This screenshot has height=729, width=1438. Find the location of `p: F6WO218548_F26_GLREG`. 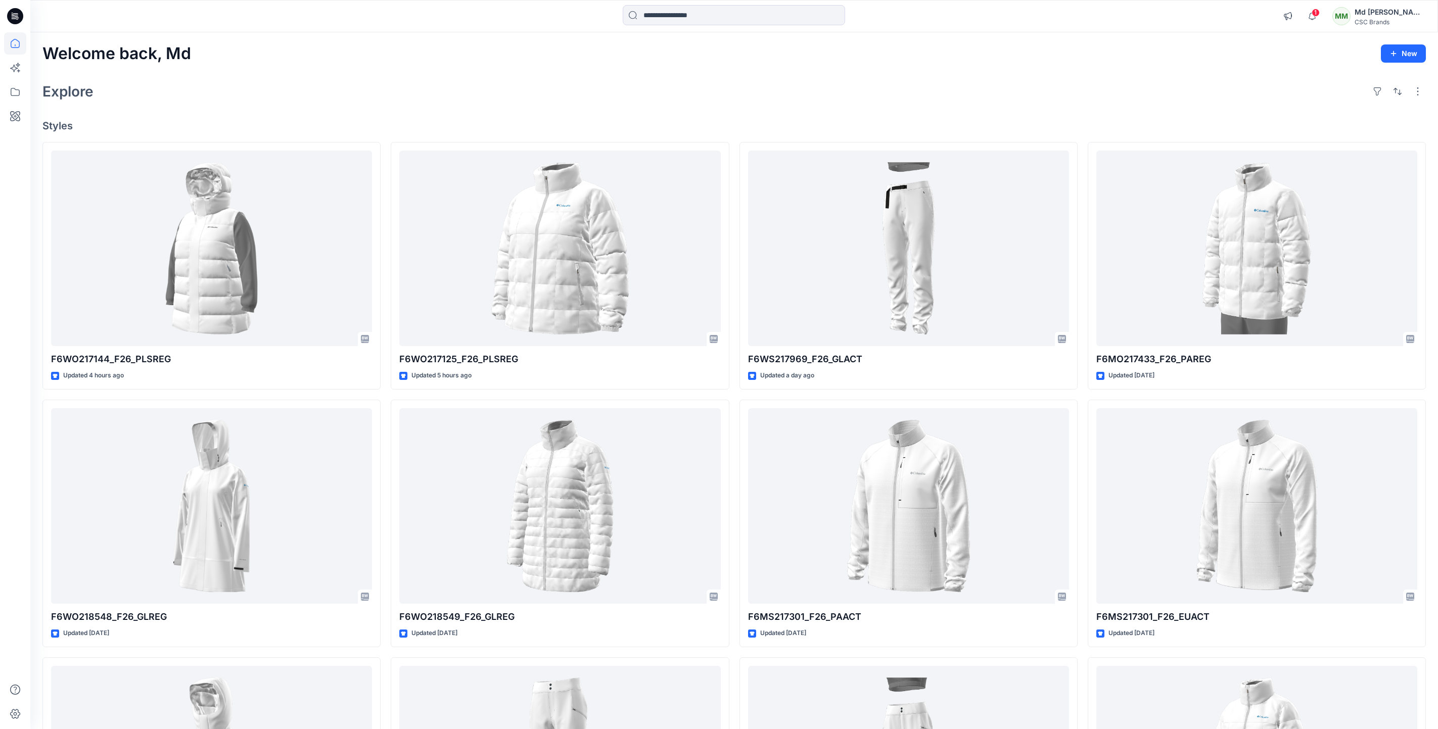

p: F6WO218548_F26_GLREG is located at coordinates (211, 617).